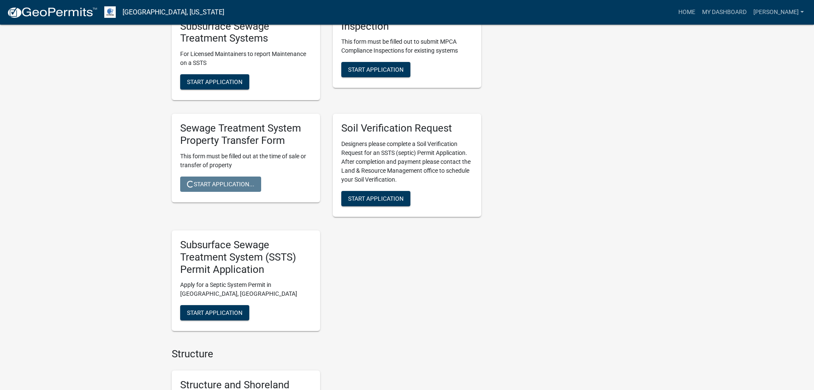  What do you see at coordinates (407, 128) in the screenshot?
I see `h5: Soil Verification Request` at bounding box center [407, 128].